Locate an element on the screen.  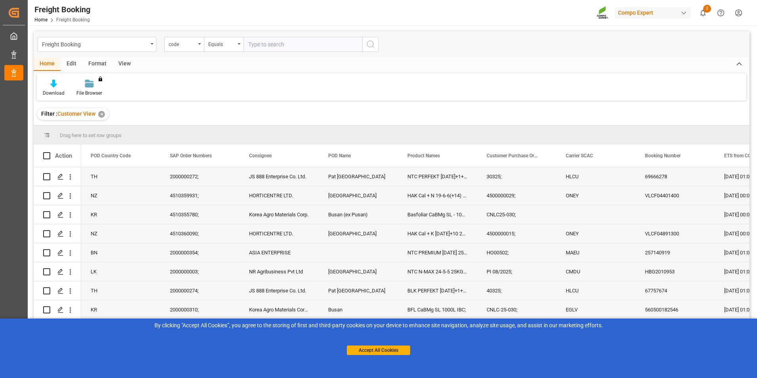
div: Basfoliar CaBMg SL - 1000L IBC; is located at coordinates (437, 214).